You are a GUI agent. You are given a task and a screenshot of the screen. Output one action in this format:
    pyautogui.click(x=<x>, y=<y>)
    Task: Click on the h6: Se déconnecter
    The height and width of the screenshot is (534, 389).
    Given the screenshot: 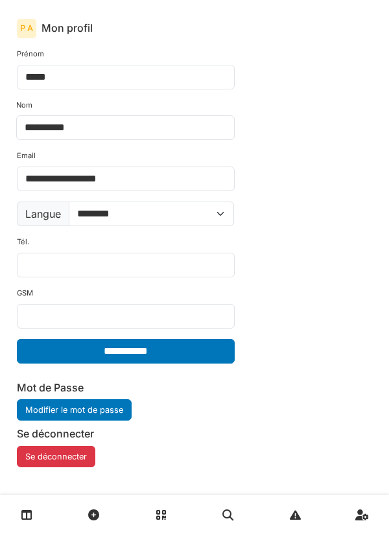 What is the action you would take?
    pyautogui.click(x=126, y=434)
    